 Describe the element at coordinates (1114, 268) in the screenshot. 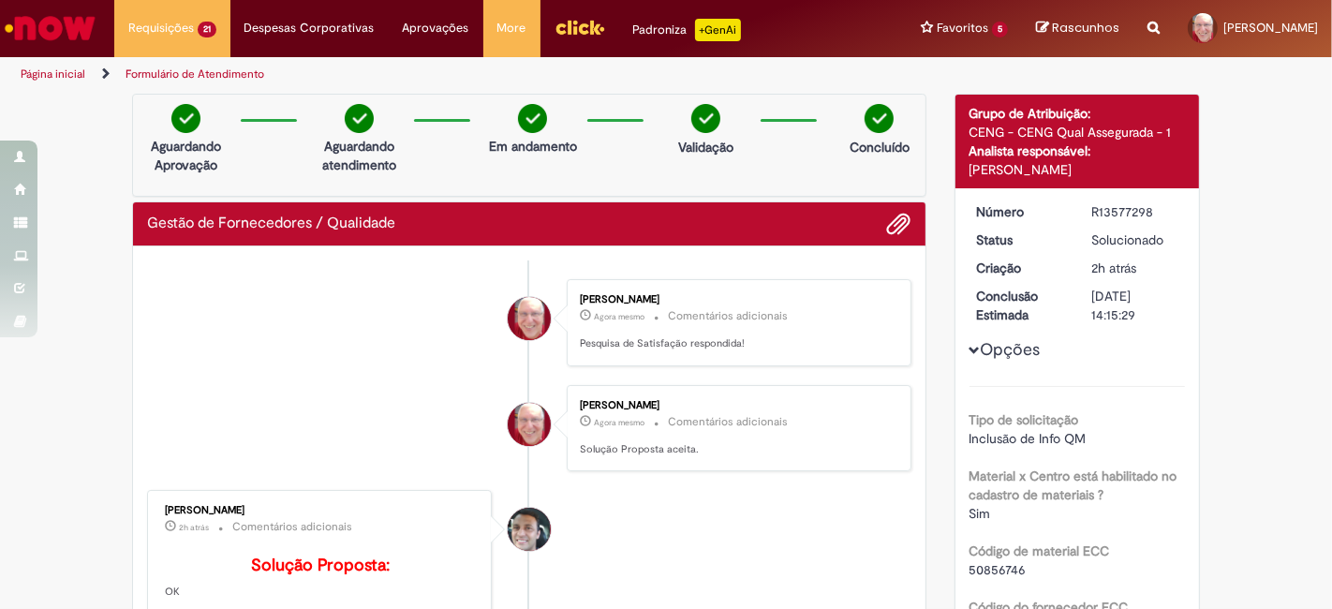

I see `time: 29/09/2025 14:31:41` at that location.